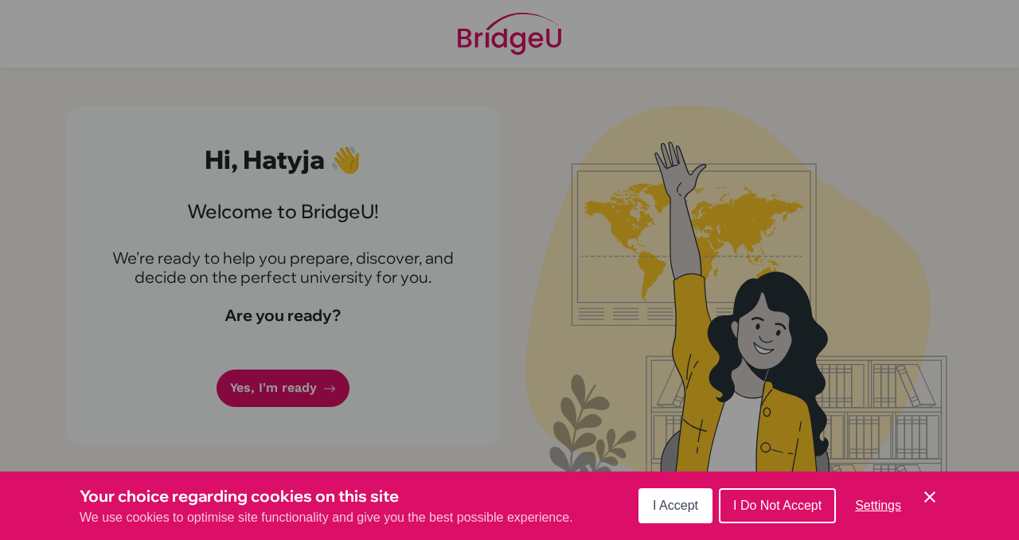  I want to click on button: I Accept, so click(675, 506).